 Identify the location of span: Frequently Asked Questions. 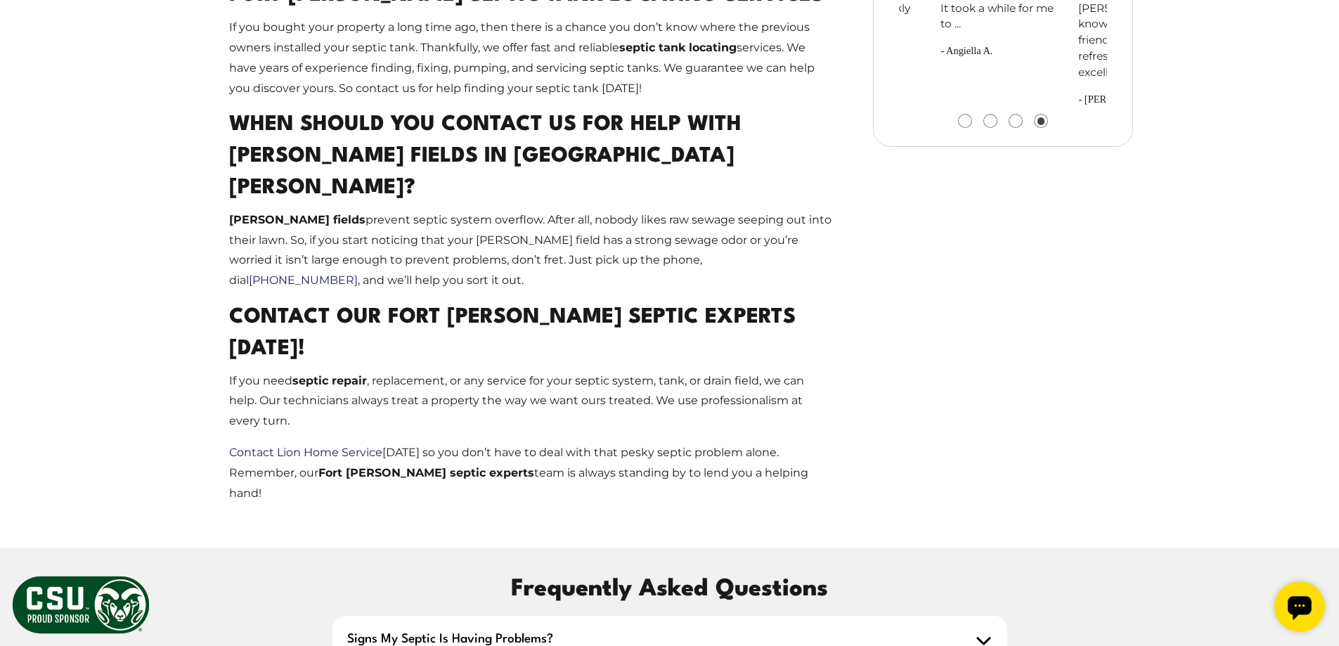
(669, 590).